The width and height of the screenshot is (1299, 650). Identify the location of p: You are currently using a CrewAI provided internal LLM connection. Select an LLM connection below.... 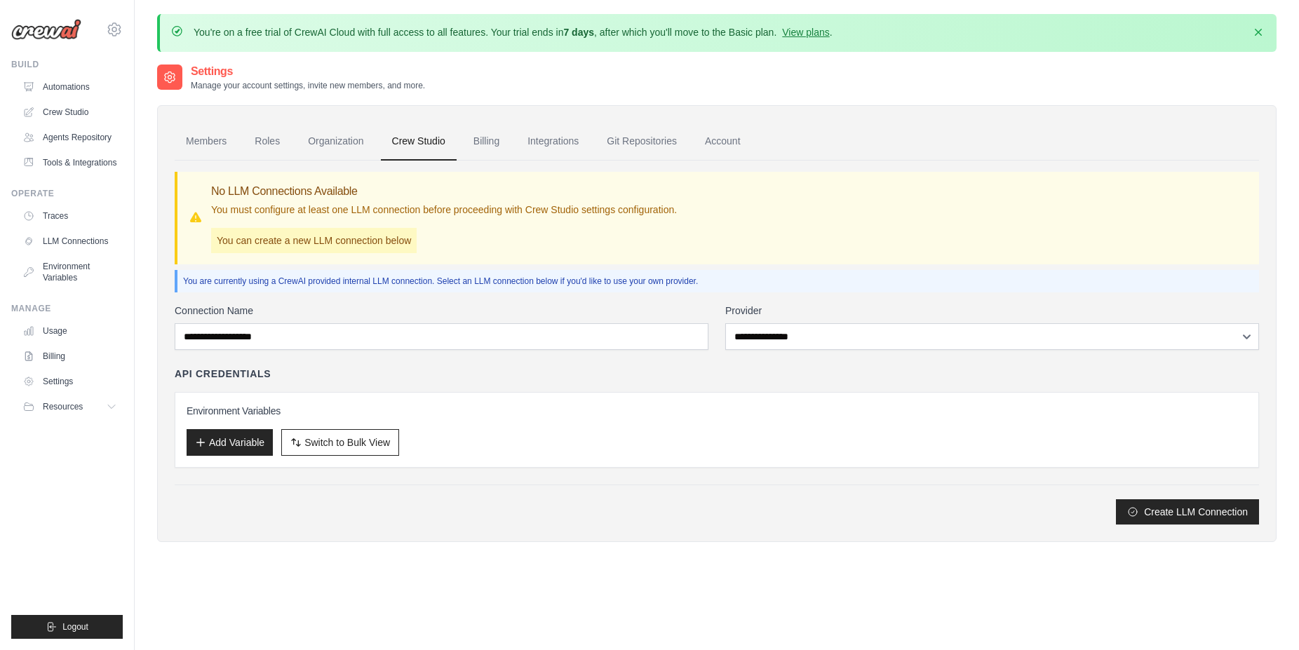
(718, 281).